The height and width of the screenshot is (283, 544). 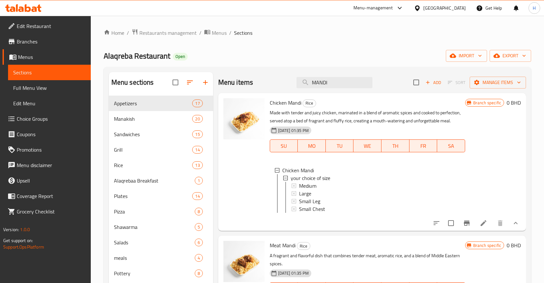 What do you see at coordinates (434, 82) in the screenshot?
I see `span: Add` at bounding box center [434, 82].